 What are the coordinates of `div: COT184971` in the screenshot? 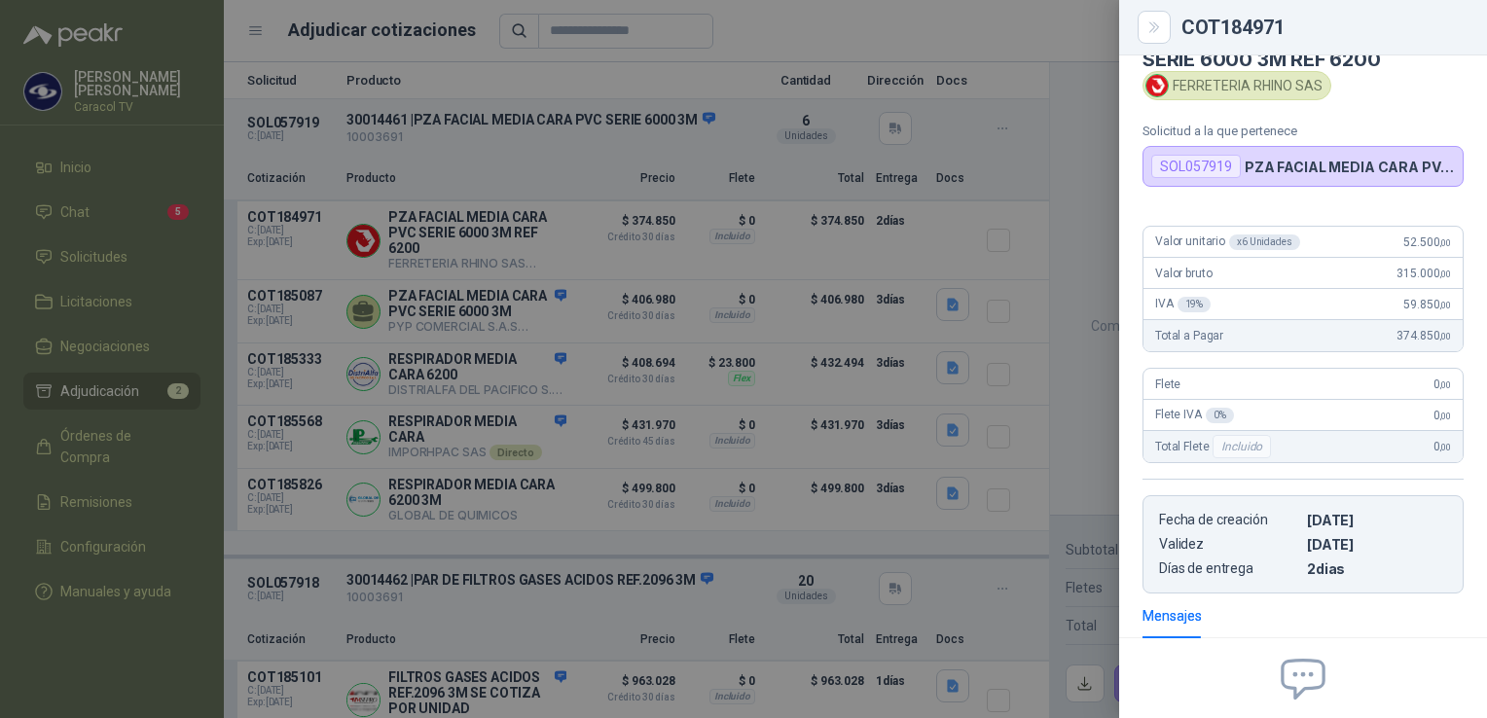 It's located at (1323, 27).